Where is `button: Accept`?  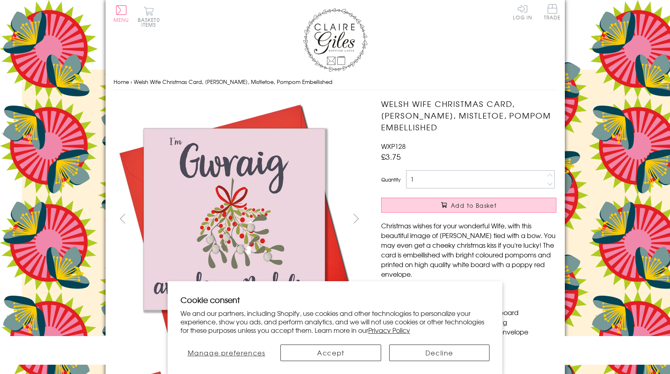 button: Accept is located at coordinates (331, 352).